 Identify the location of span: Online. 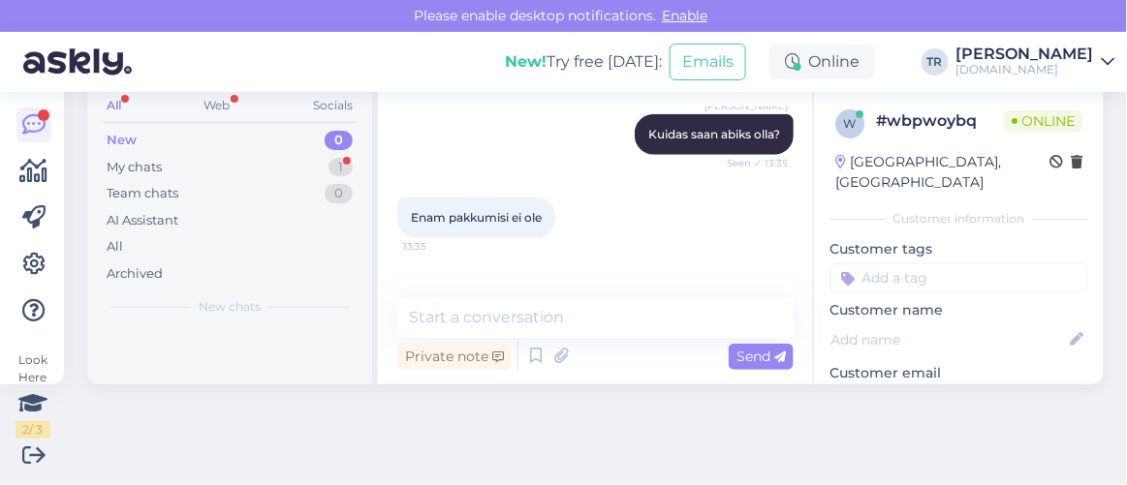
(1043, 121).